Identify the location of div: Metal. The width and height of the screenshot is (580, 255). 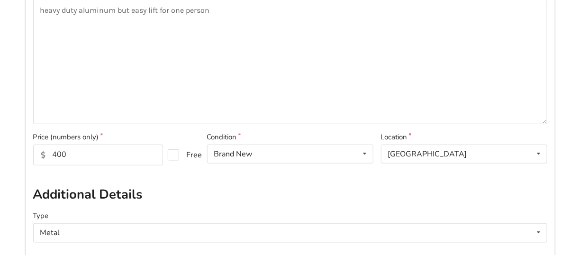
(50, 233).